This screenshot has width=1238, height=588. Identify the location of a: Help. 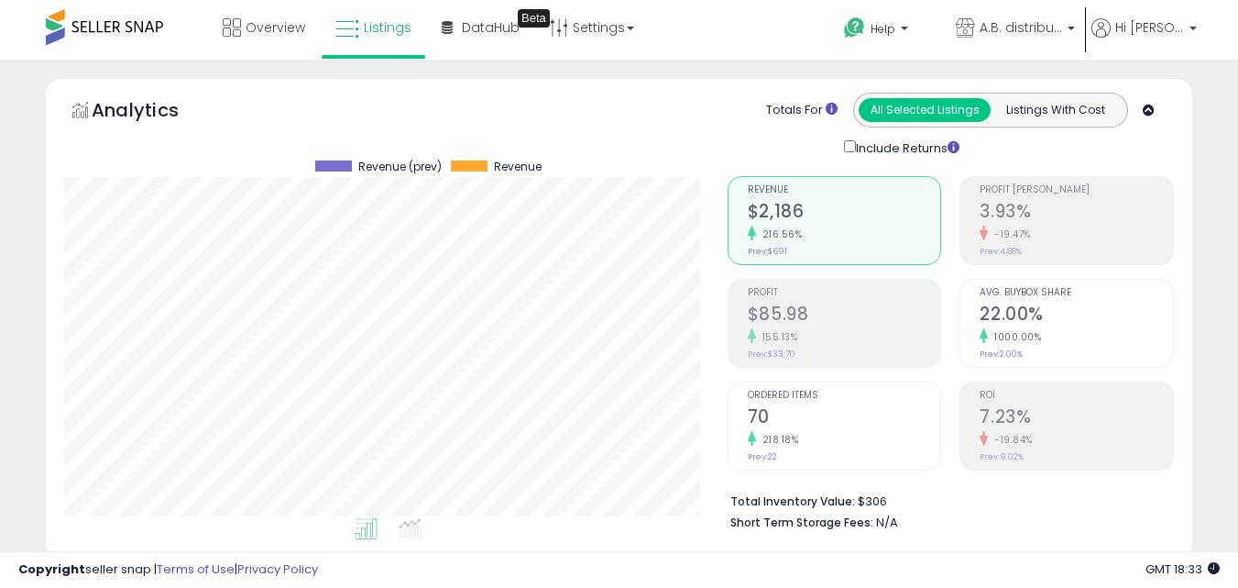
(885, 31).